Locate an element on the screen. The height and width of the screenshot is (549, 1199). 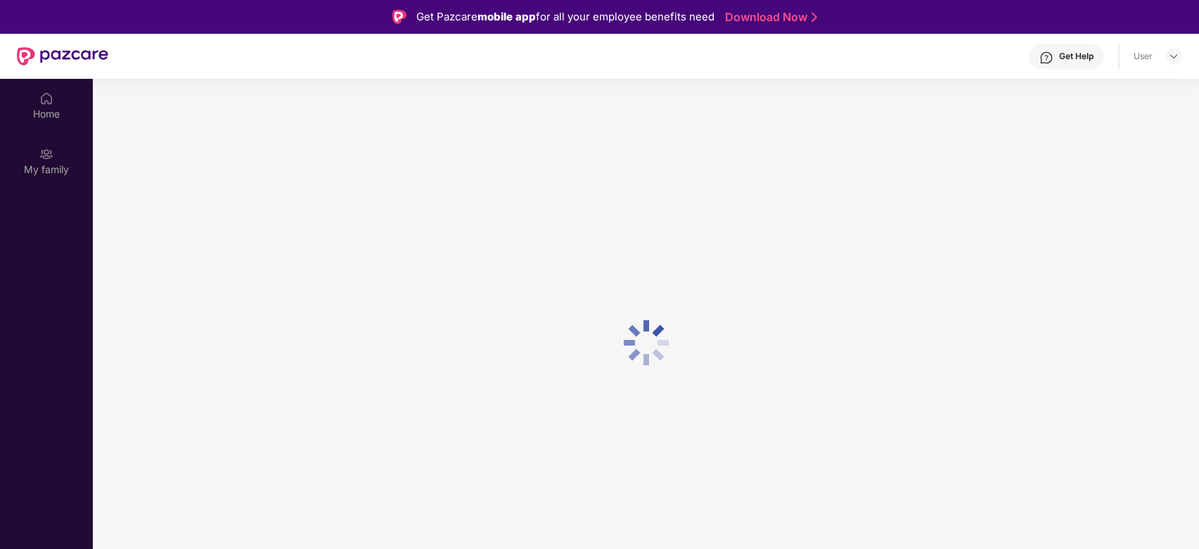
img: svg+xml;base64,PHN2ZyBpZD0iSGVscC0zMngzMiIgeG1sbnM9Imh0dHA6Ly93d3cudzMub3JnLzIwMDAvc3ZnIiB3aWR0aD... is located at coordinates (1046, 58).